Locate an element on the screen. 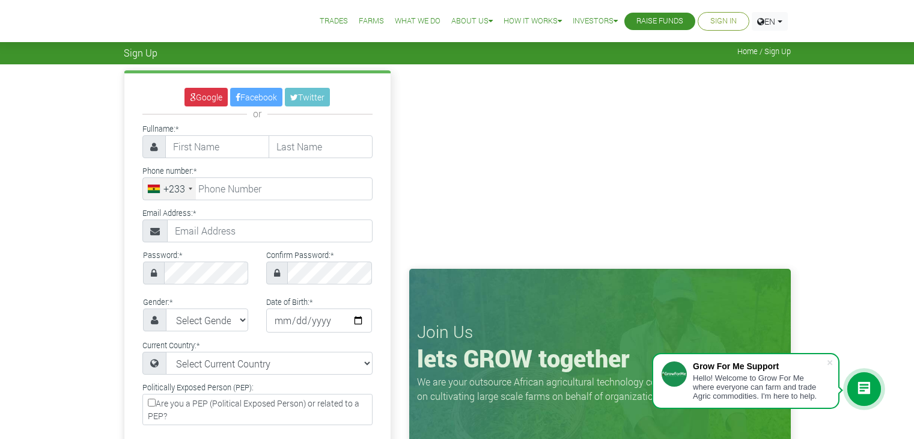  label: Politically Exposed Person (PEP): is located at coordinates (198, 387).